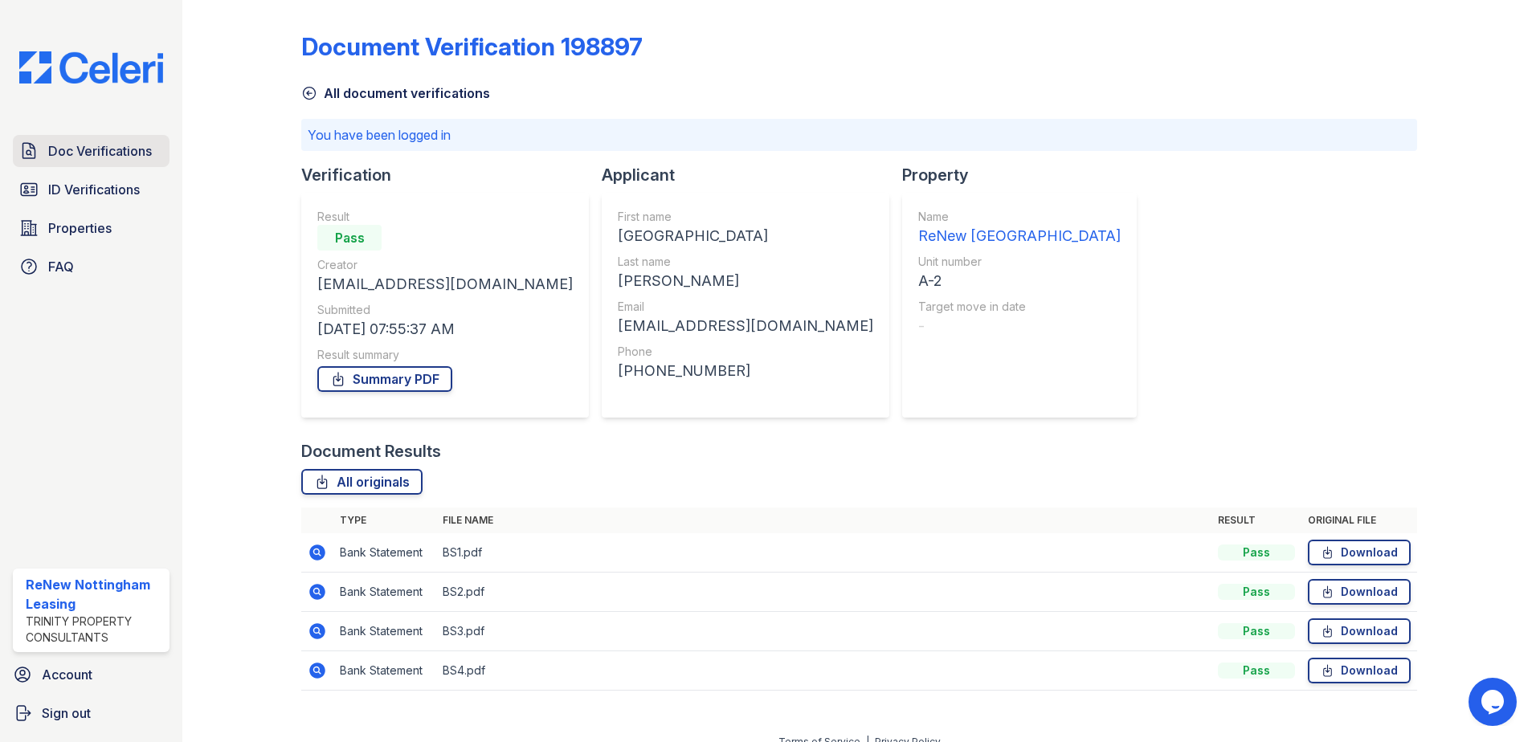  What do you see at coordinates (91, 151) in the screenshot?
I see `a: Doc Verifications` at bounding box center [91, 151].